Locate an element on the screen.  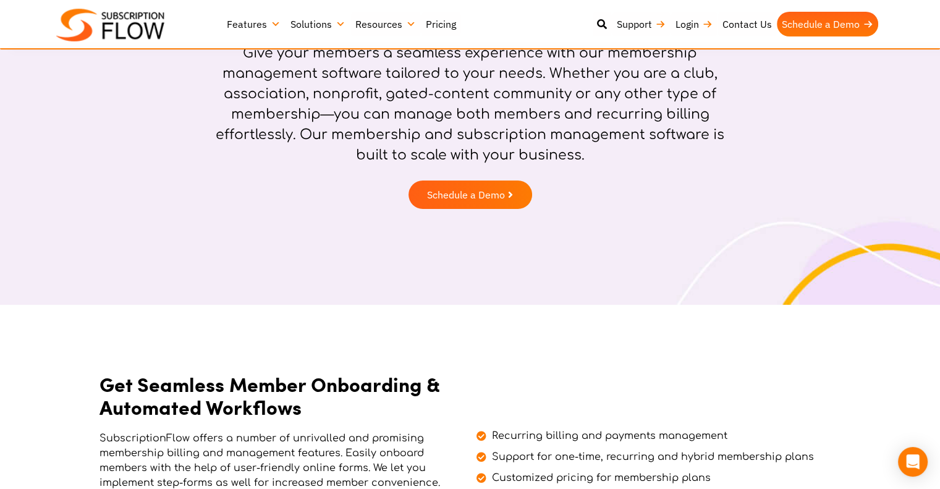
span: Support for one-time, recurring and hybrid membership plans is located at coordinates (652, 457).